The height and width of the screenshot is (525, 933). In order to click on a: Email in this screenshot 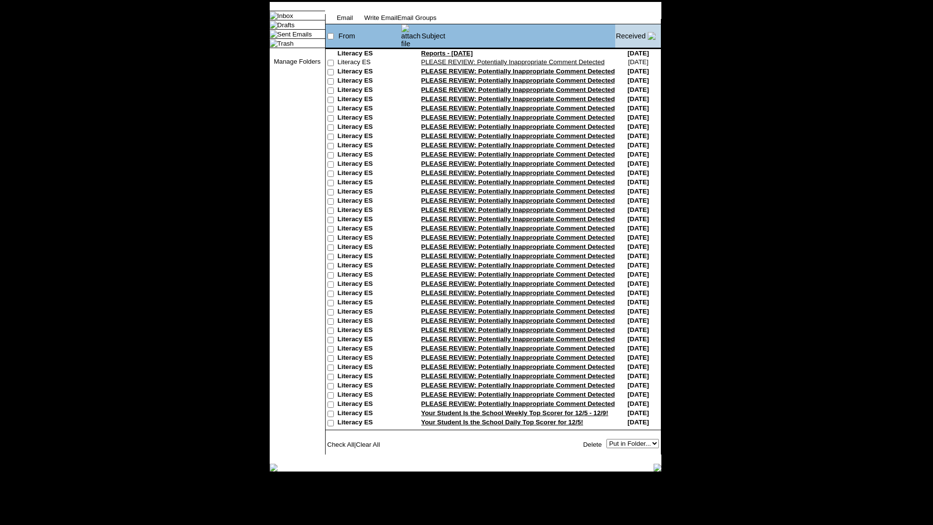, I will do `click(344, 17)`.